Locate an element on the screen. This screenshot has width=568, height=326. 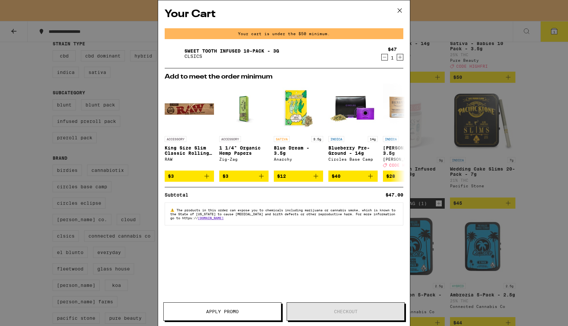
button: Apply Promo is located at coordinates (222, 311).